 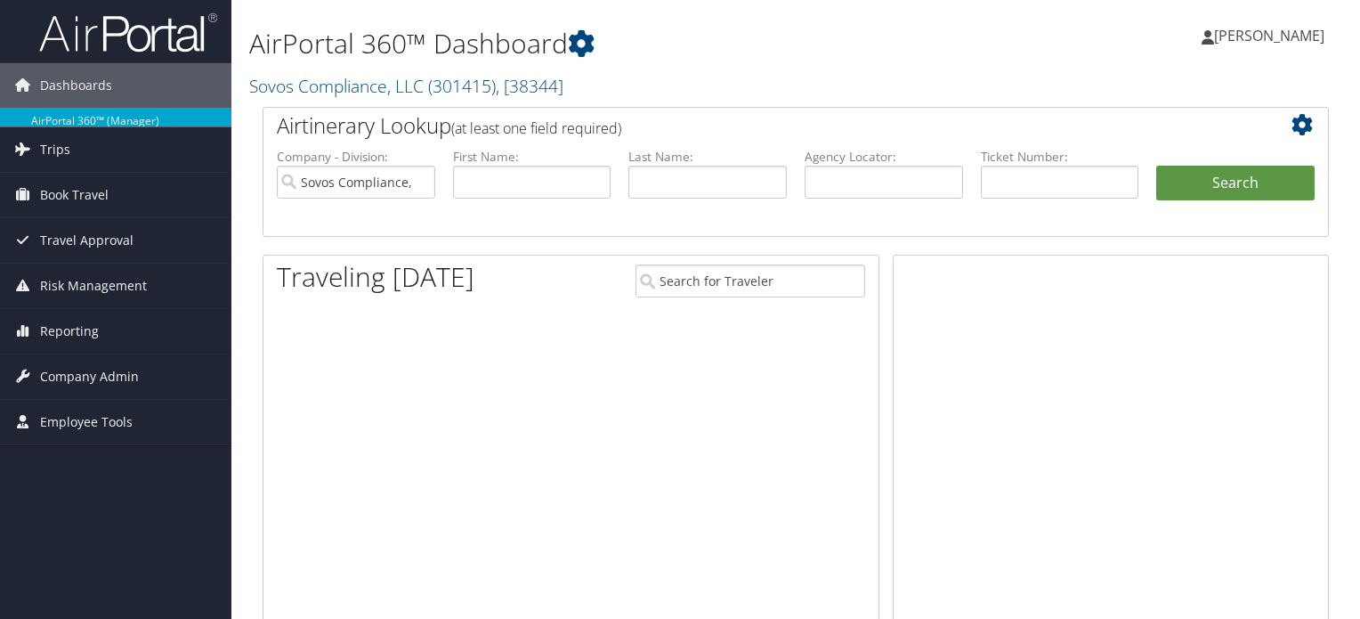 I want to click on span: Employee Tools, so click(x=86, y=422).